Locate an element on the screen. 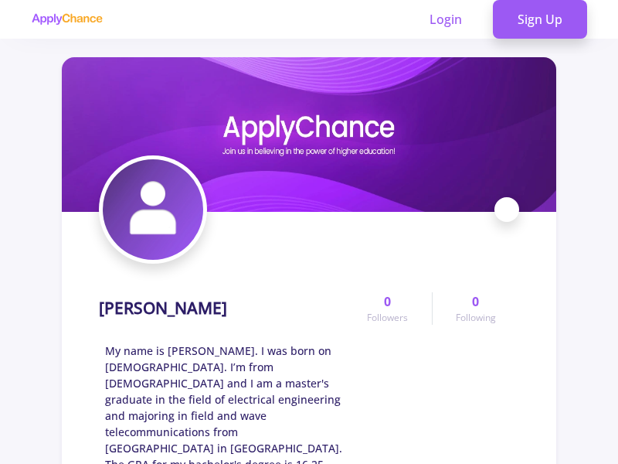 Image resolution: width=618 pixels, height=464 pixels. a: 0Followers is located at coordinates (387, 308).